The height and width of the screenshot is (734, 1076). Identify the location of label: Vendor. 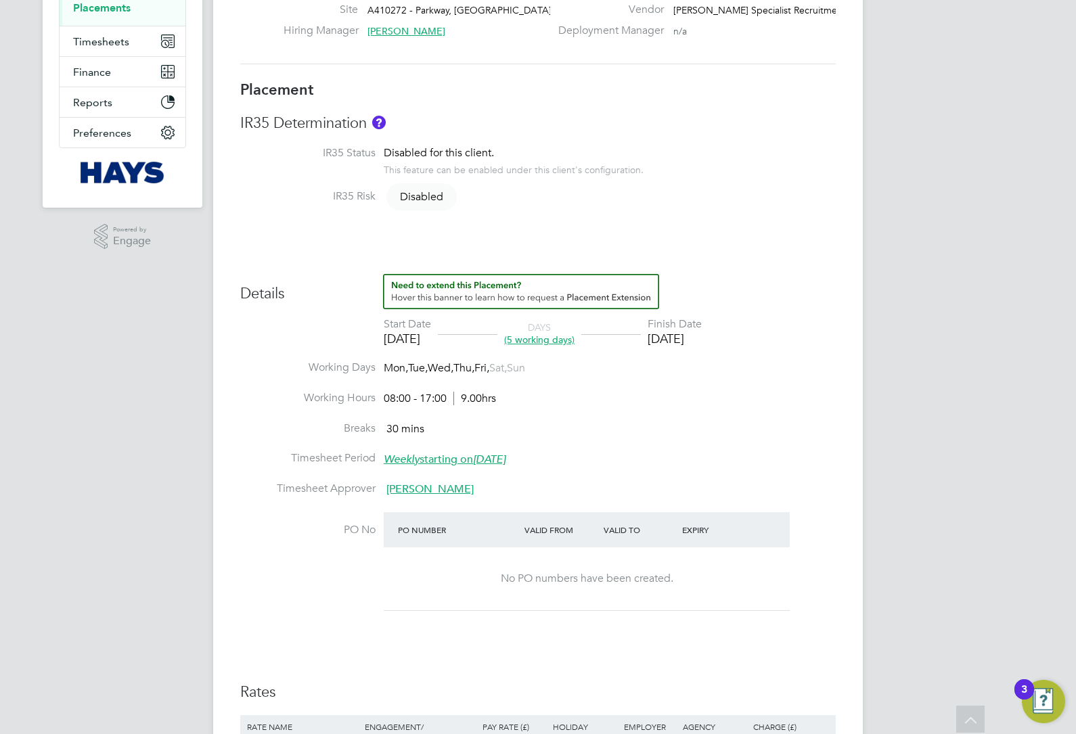
(607, 9).